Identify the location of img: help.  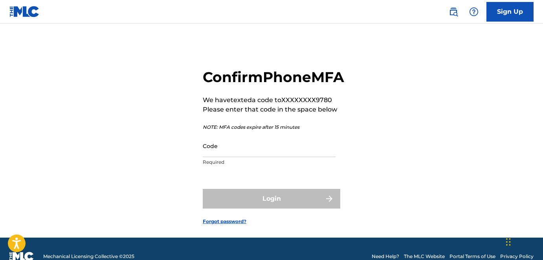
(474, 12).